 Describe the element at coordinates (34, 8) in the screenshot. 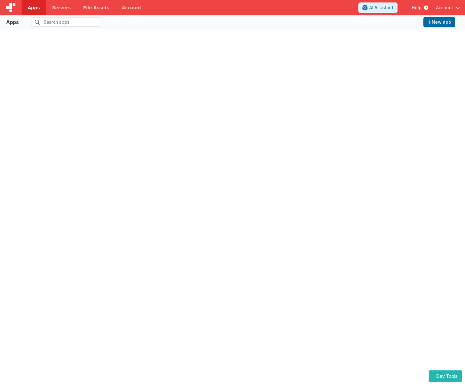

I see `span: Apps` at that location.